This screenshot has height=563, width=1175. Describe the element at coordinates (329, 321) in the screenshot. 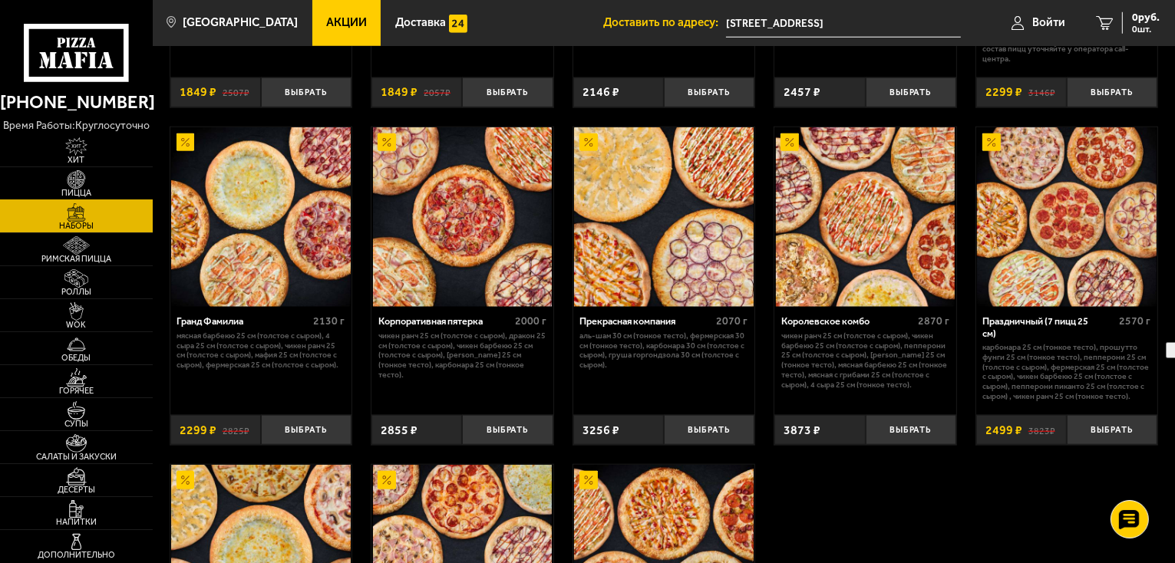

I see `span: 2130 г` at that location.